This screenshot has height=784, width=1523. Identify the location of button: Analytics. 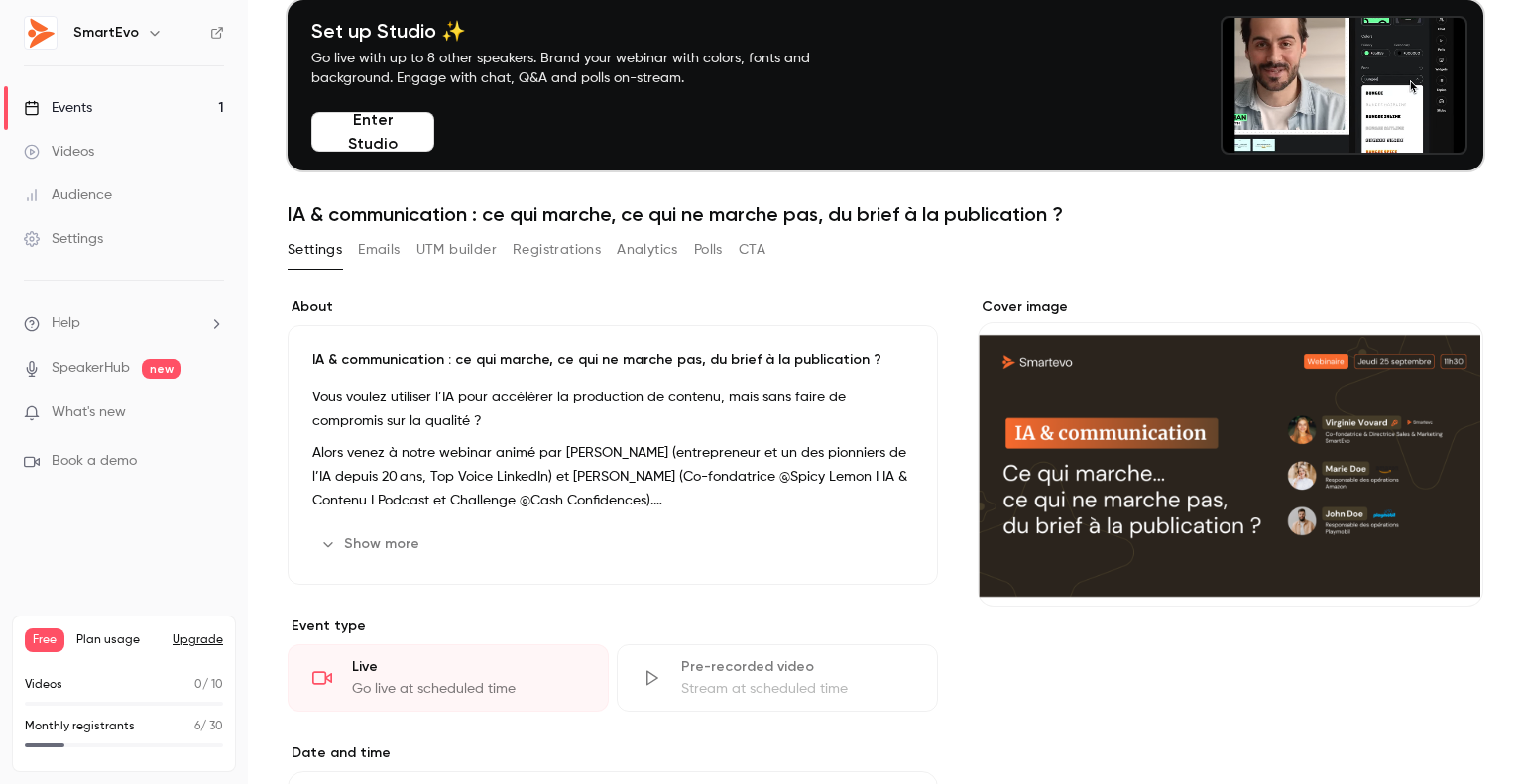
(647, 250).